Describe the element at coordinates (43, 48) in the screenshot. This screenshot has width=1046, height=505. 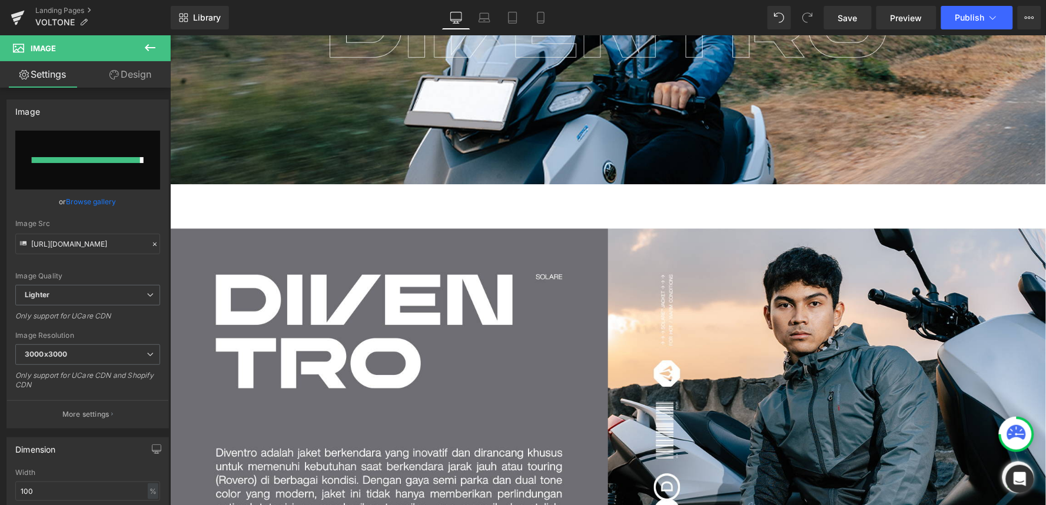
I see `span: Image` at that location.